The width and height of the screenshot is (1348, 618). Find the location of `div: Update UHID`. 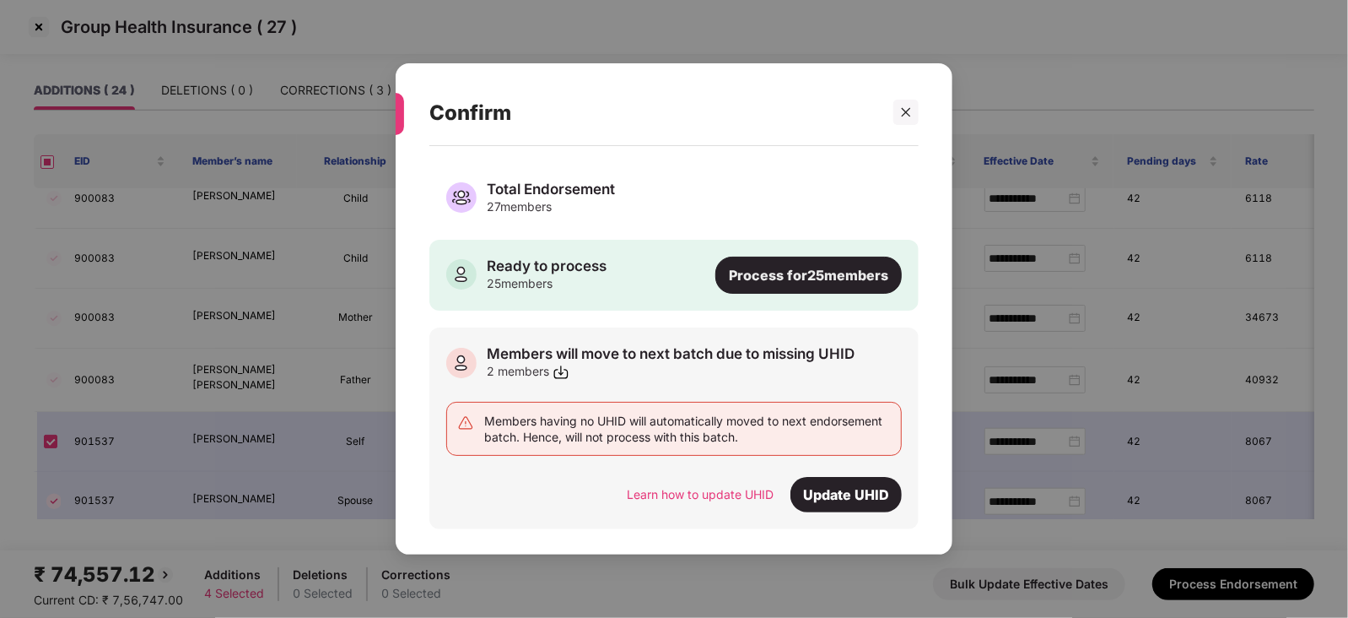

div: Update UHID is located at coordinates (846, 494).